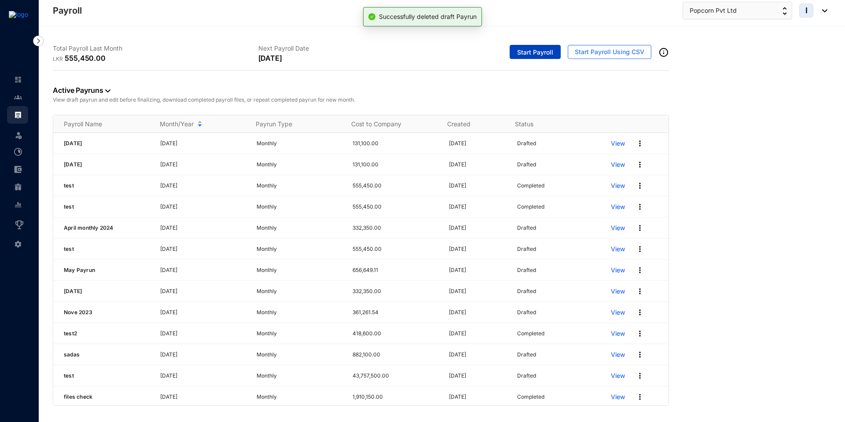  What do you see at coordinates (18, 187) in the screenshot?
I see `img: gratuity-unselected.a8c340787eea3cf492d7.svg` at bounding box center [18, 187].